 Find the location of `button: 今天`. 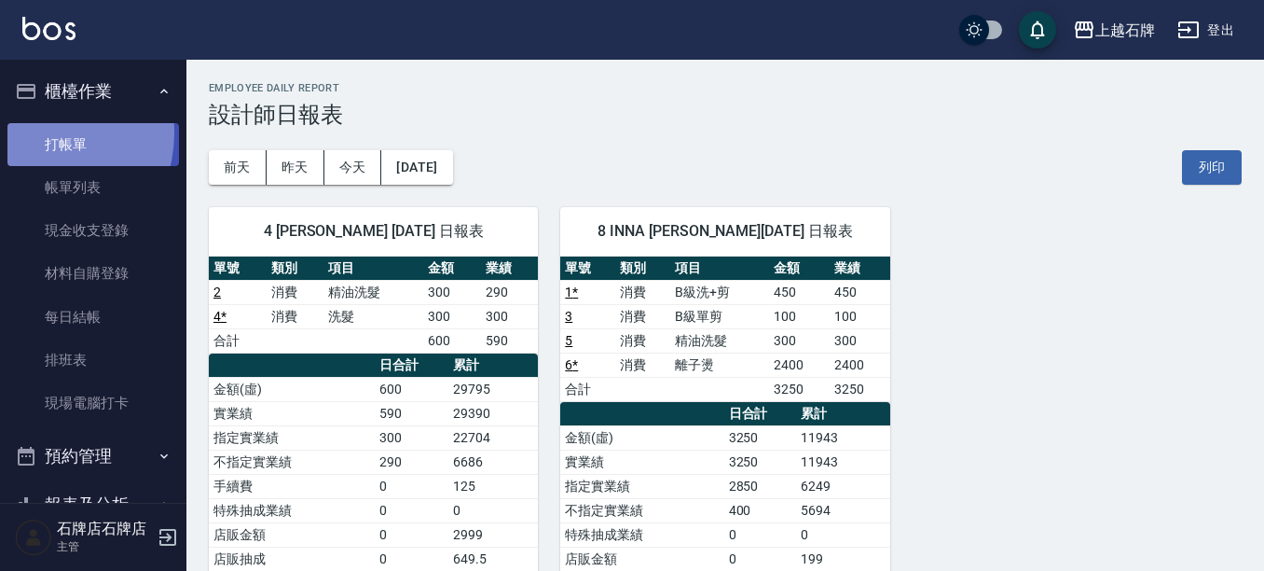

button: 今天 is located at coordinates (353, 167).